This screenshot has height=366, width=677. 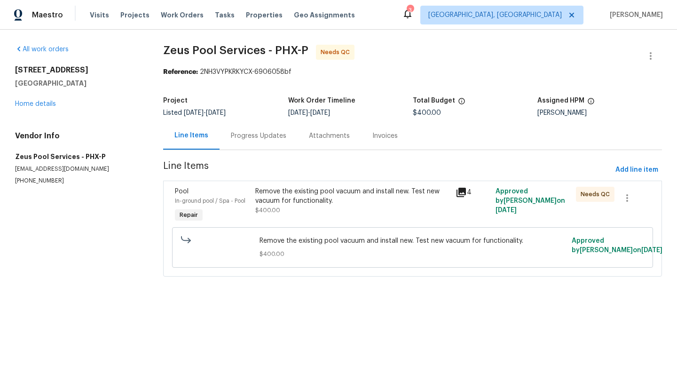 I want to click on span: In-ground pool / Spa - Pool, so click(x=210, y=201).